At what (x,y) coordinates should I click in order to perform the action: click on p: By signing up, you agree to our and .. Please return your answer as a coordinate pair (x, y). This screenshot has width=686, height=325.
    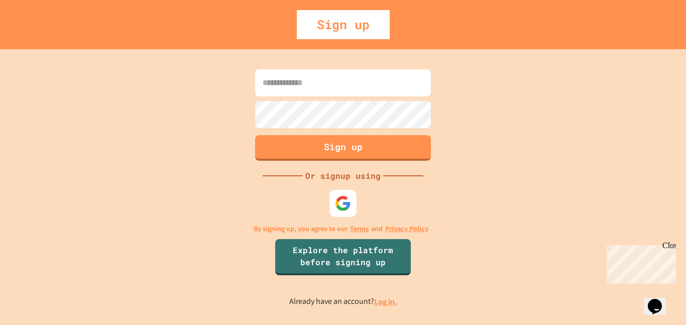
    Looking at the image, I should click on (343, 229).